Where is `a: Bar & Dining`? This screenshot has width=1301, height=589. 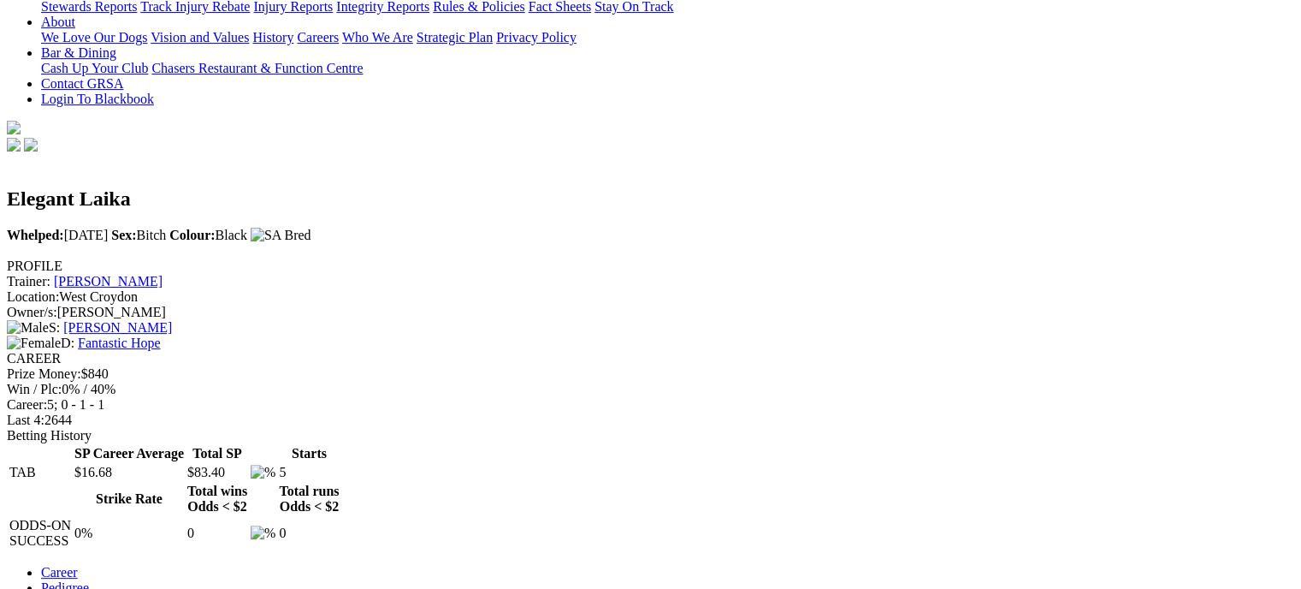 a: Bar & Dining is located at coordinates (79, 52).